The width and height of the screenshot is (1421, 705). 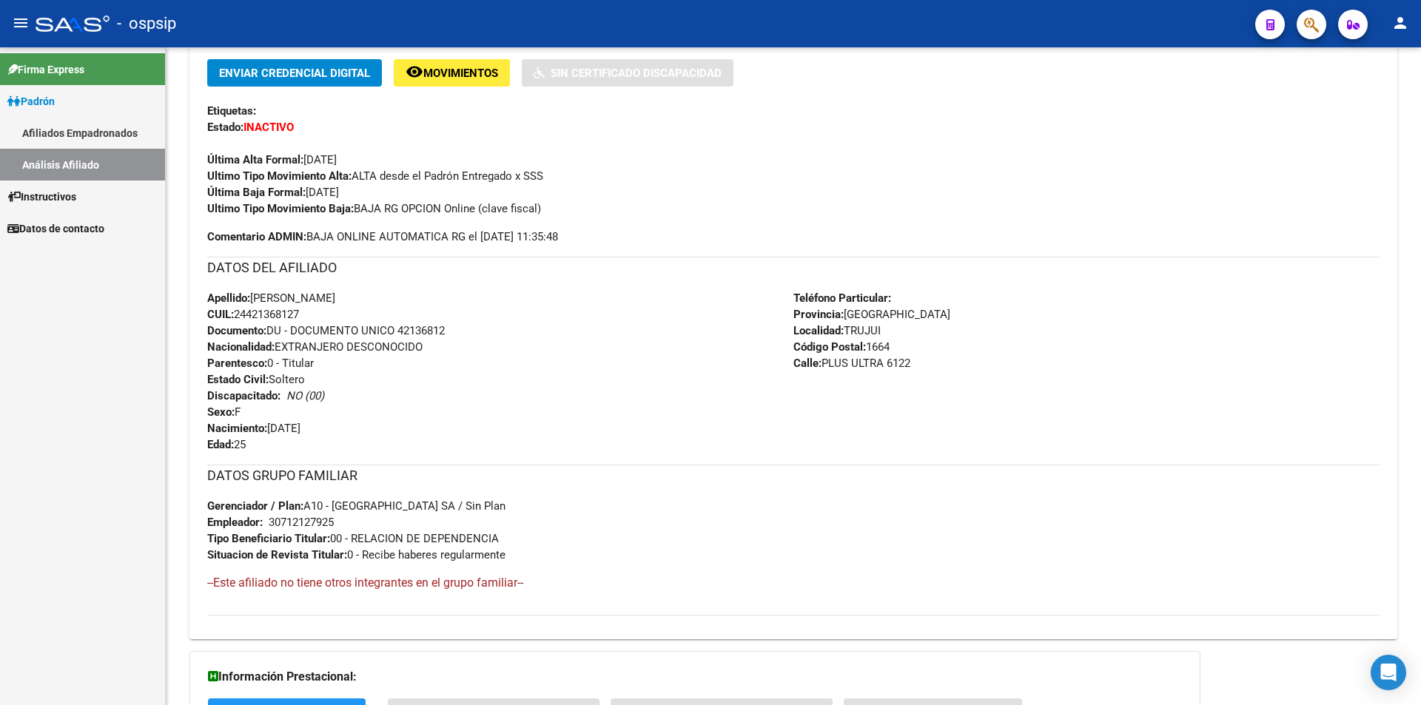 What do you see at coordinates (253, 314) in the screenshot?
I see `span: 24421368127` at bounding box center [253, 314].